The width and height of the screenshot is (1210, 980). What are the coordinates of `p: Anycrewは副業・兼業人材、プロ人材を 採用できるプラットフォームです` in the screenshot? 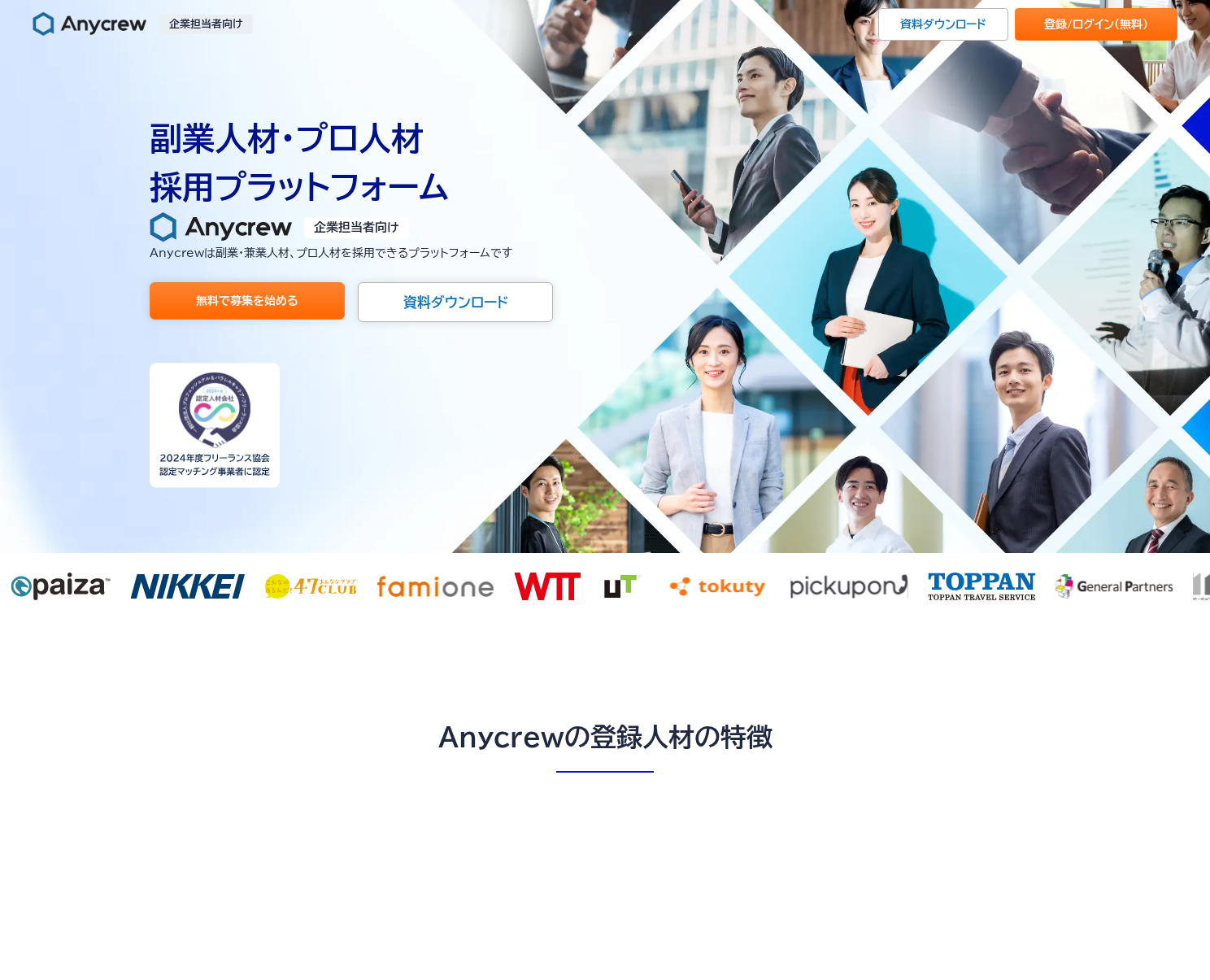 It's located at (605, 253).